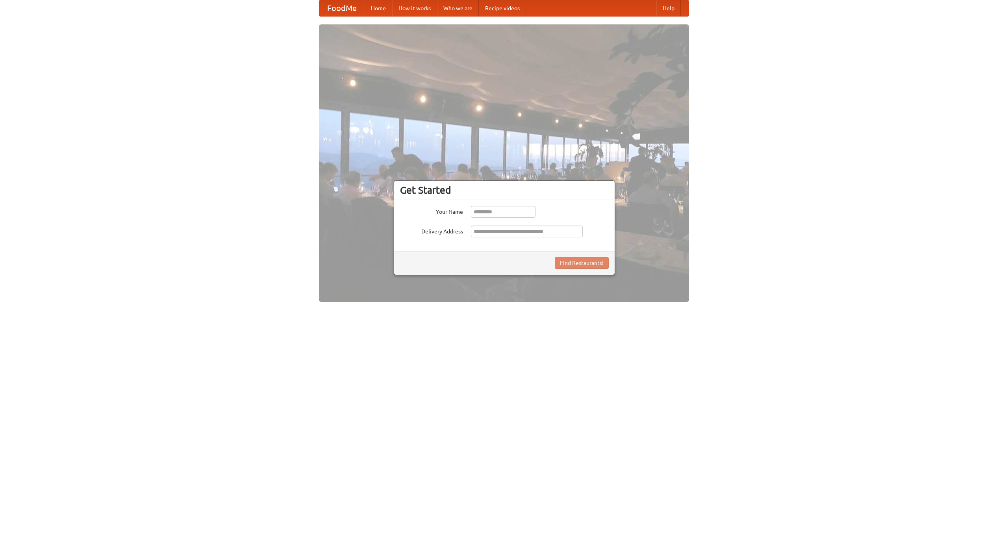 The image size is (1008, 557). What do you see at coordinates (582, 263) in the screenshot?
I see `button: Find Restaurants!` at bounding box center [582, 263].